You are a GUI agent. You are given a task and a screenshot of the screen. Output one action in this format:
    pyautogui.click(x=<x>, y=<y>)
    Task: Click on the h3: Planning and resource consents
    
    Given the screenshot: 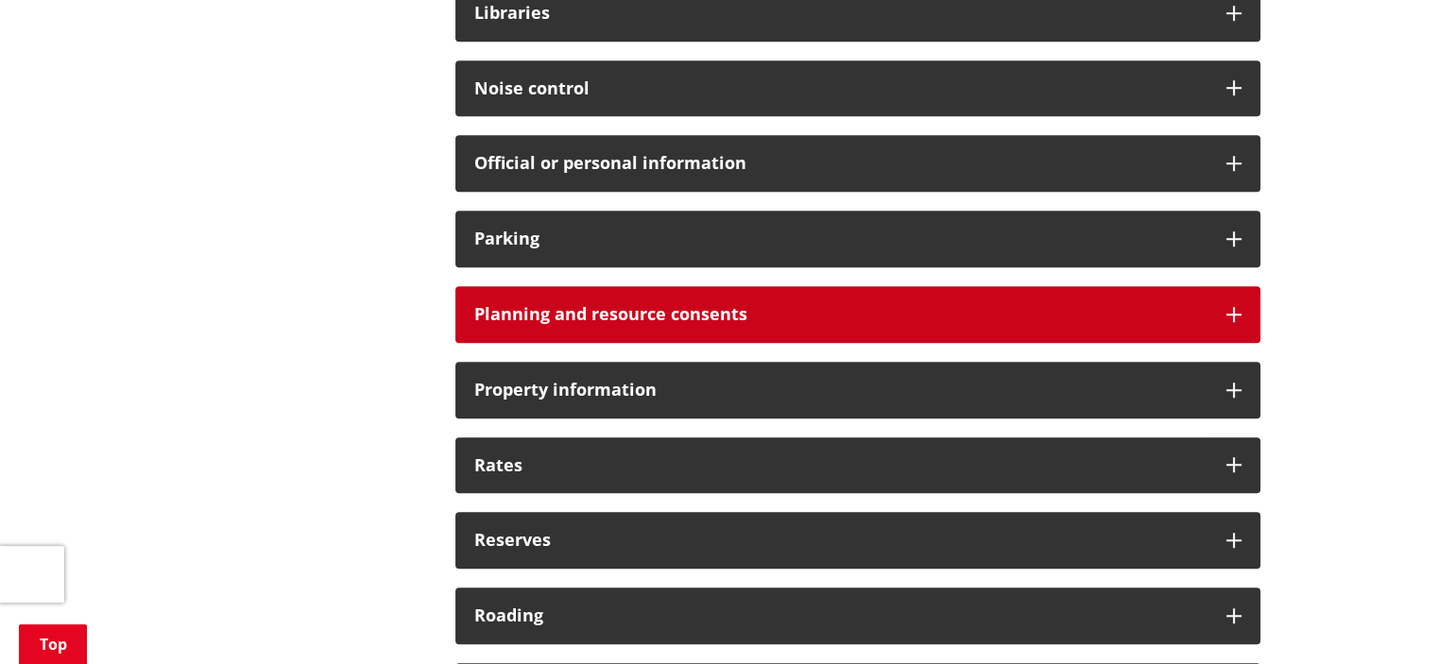 What is the action you would take?
    pyautogui.click(x=841, y=315)
    